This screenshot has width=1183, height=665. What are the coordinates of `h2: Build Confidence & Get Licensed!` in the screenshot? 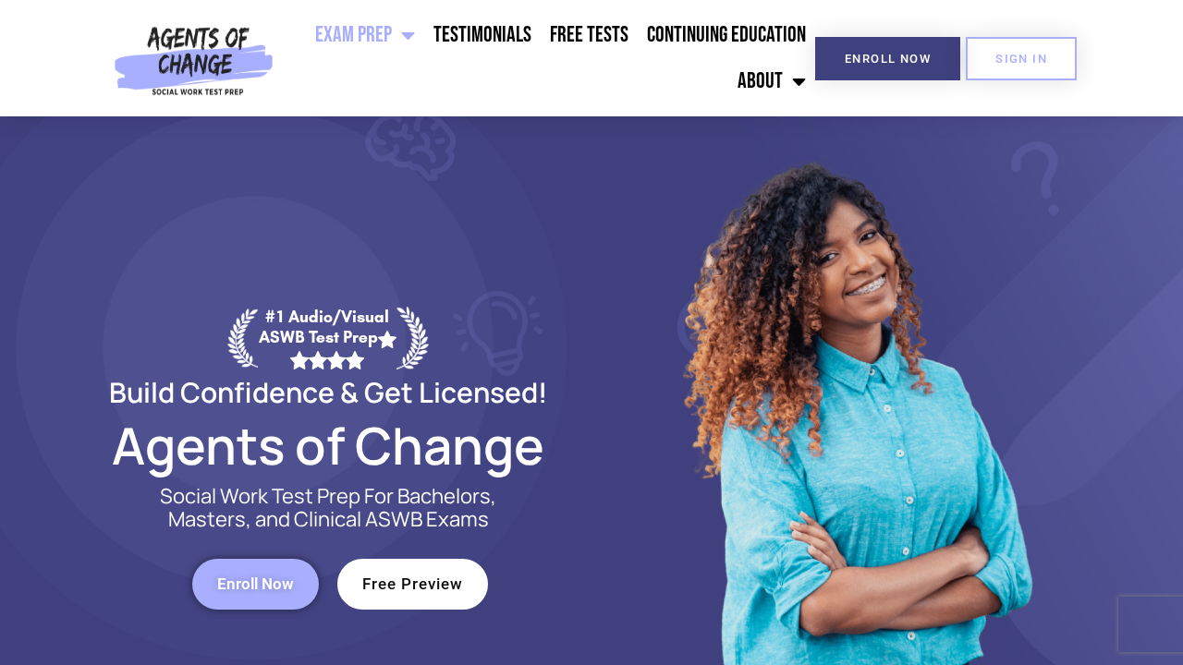 It's located at (328, 392).